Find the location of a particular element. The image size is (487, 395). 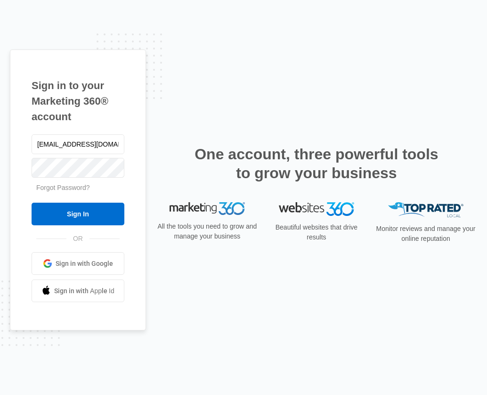

h2: One account, three powerful tools to grow your business is located at coordinates (317, 163).